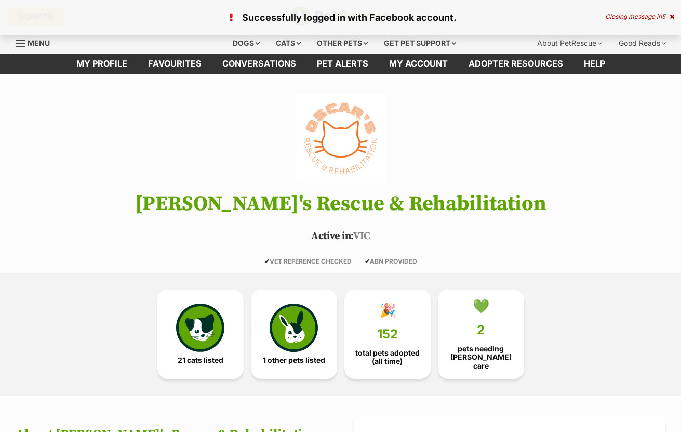 The height and width of the screenshot is (432, 681). Describe the element at coordinates (342, 63) in the screenshot. I see `a: Pet alerts` at that location.